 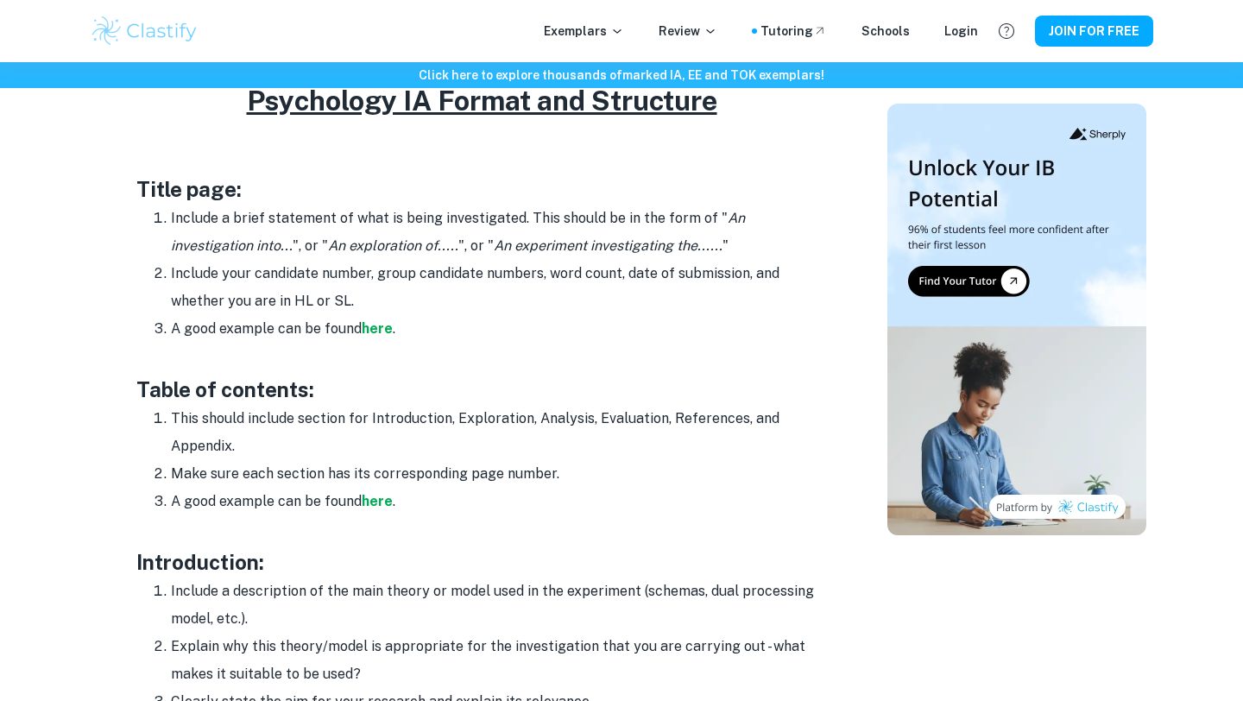 What do you see at coordinates (607, 245) in the screenshot?
I see `i: An experiment investigating the......` at bounding box center [607, 245].